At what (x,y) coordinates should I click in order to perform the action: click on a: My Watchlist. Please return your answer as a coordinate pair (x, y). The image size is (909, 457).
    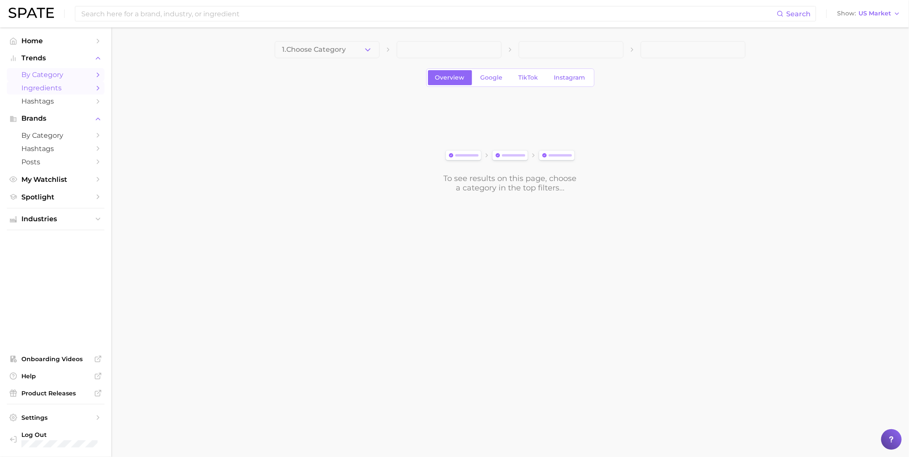
    Looking at the image, I should click on (56, 179).